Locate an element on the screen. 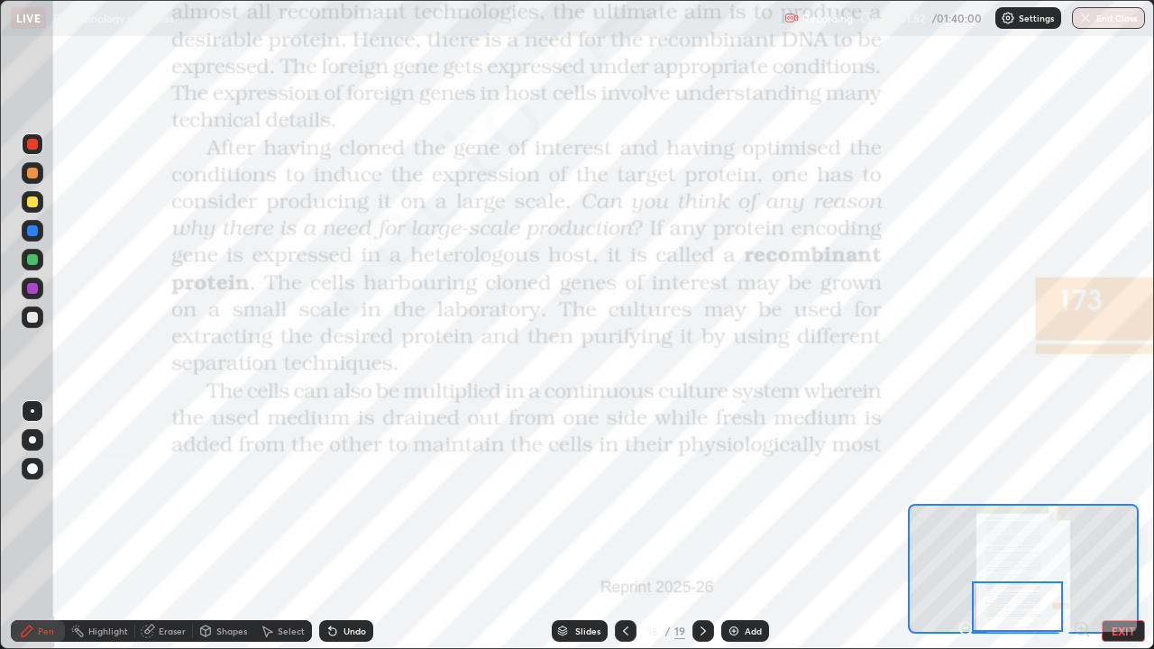  div: Select is located at coordinates (291, 631).